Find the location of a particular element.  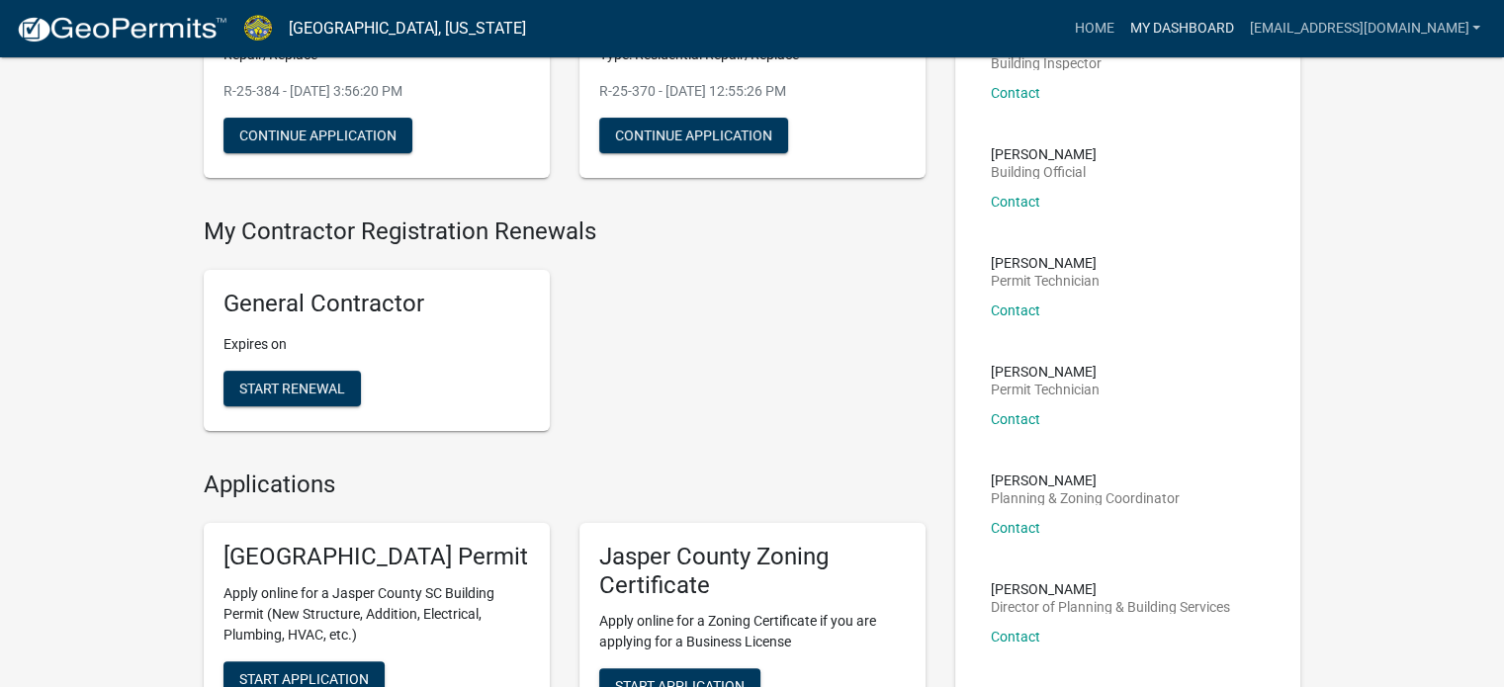

p: Planning & Zoning Coordinator is located at coordinates (1085, 498).